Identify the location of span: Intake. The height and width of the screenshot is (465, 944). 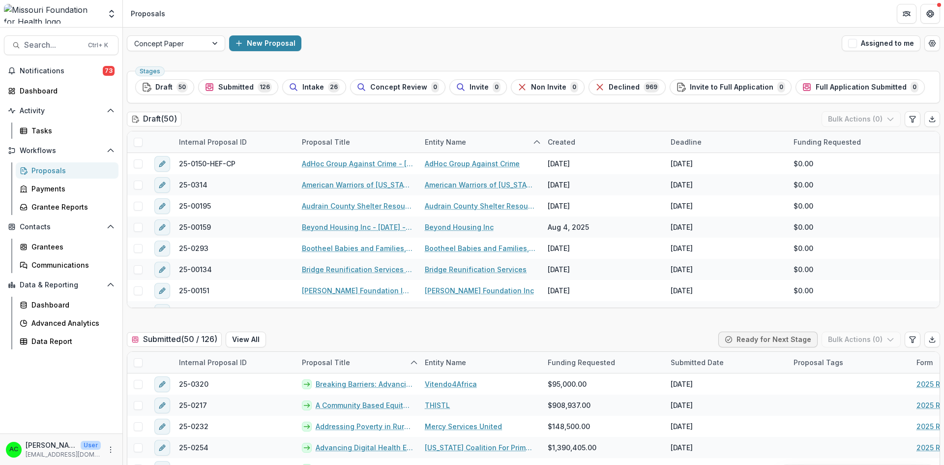
(313, 87).